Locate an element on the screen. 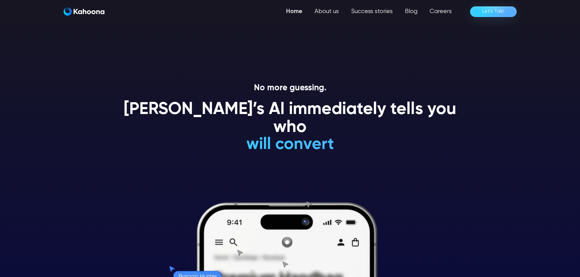 The width and height of the screenshot is (580, 277). a: Success stories is located at coordinates (371, 12).